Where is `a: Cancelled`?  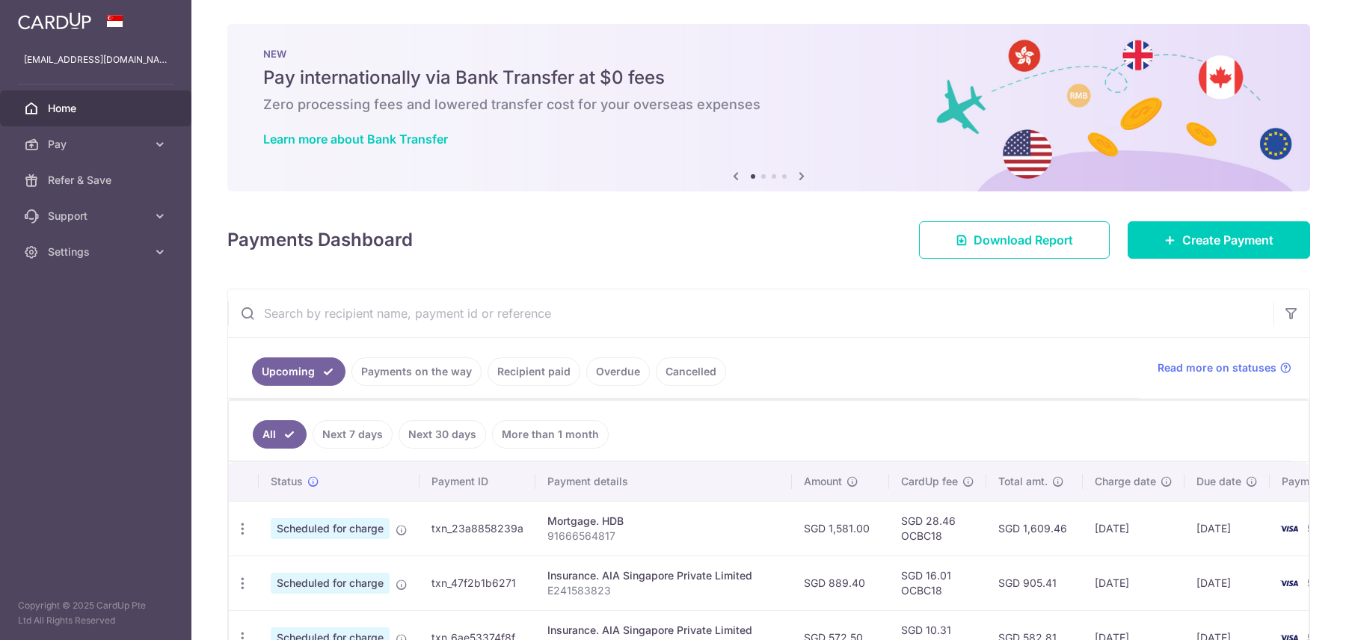 a: Cancelled is located at coordinates (691, 372).